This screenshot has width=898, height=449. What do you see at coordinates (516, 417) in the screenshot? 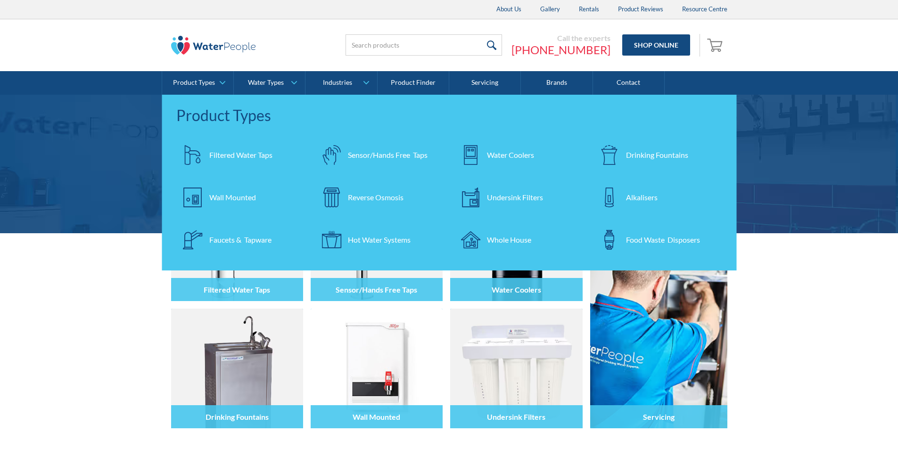
I see `h4: Undersink Filters` at bounding box center [516, 417].